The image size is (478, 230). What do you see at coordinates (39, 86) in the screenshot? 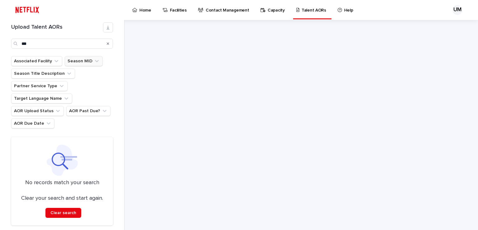
I see `button: Partner Service Type` at bounding box center [39, 86].